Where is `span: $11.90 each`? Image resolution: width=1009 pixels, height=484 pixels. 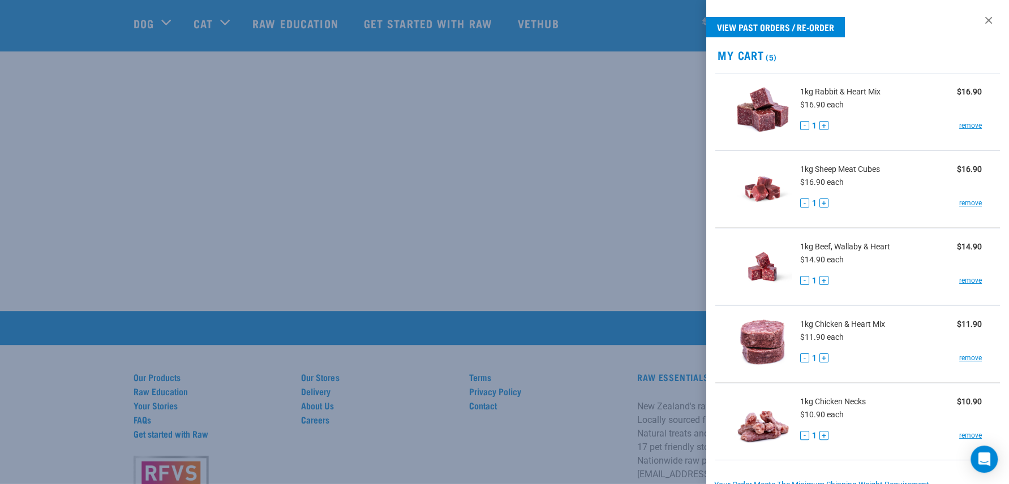
span: $11.90 each is located at coordinates (821, 337).